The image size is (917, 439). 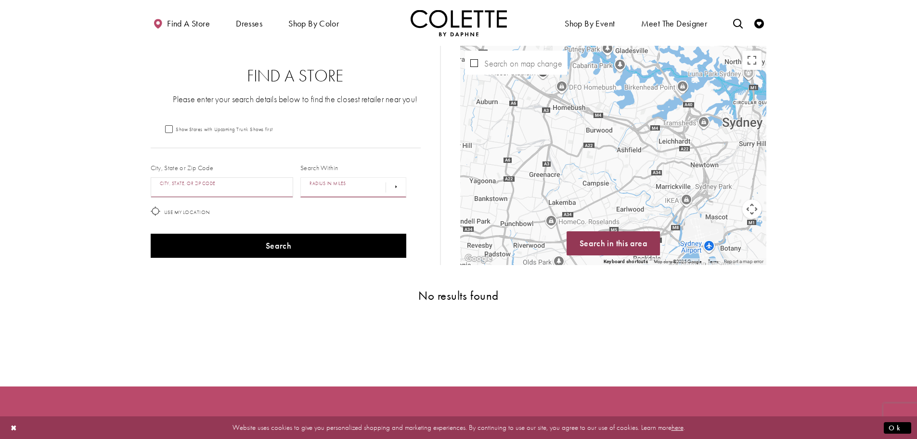 What do you see at coordinates (479, 259) in the screenshot?
I see `img: Google Image #78` at bounding box center [479, 259].